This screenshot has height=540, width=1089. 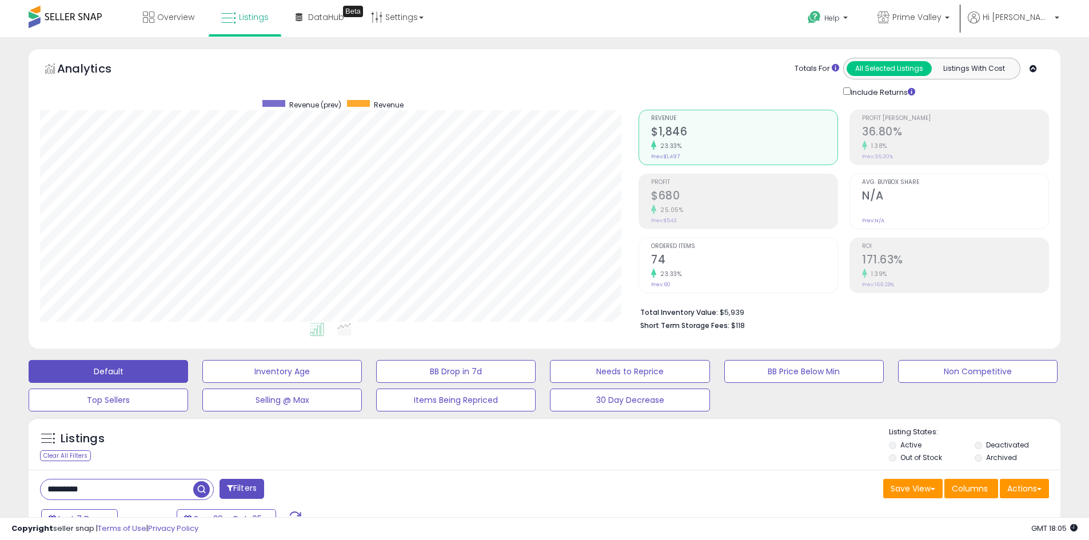 What do you see at coordinates (669, 210) in the screenshot?
I see `small: 25.05%` at bounding box center [669, 210].